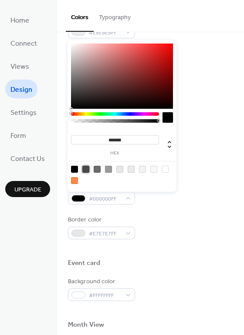 The height and width of the screenshot is (335, 244). I want to click on div: rgb(235, 235, 235), so click(131, 169).